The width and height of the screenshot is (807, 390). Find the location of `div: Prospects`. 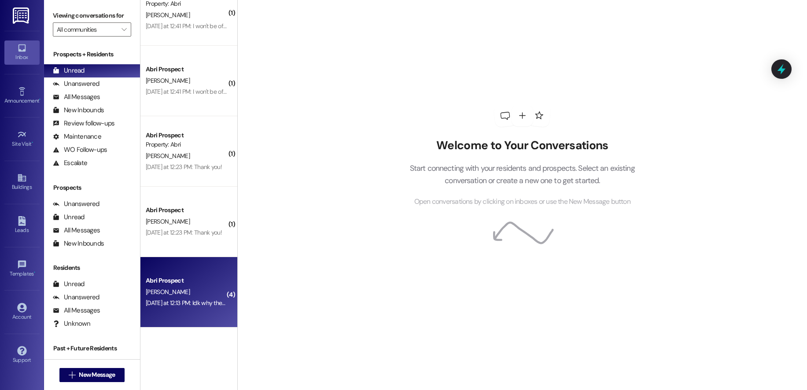

div: Prospects is located at coordinates (92, 187).